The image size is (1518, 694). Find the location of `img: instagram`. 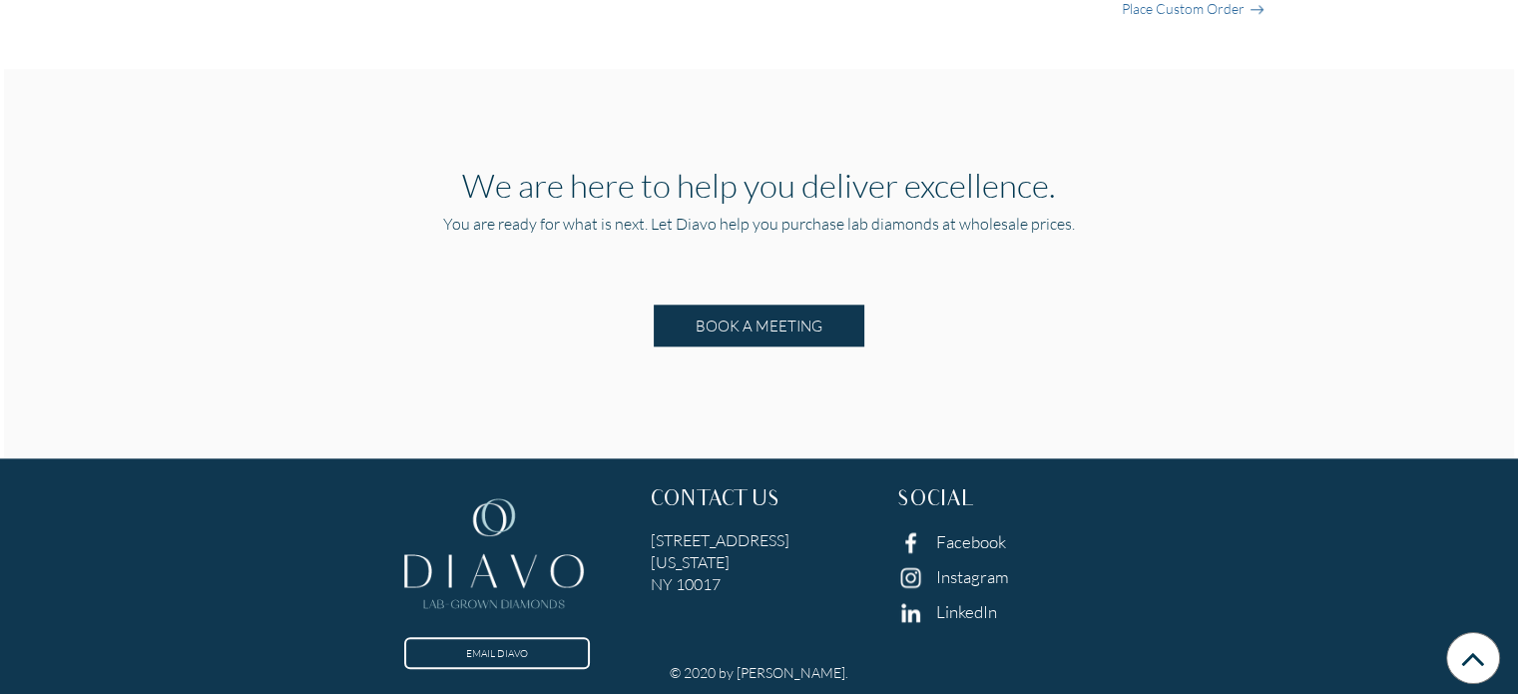

img: instagram is located at coordinates (910, 577).